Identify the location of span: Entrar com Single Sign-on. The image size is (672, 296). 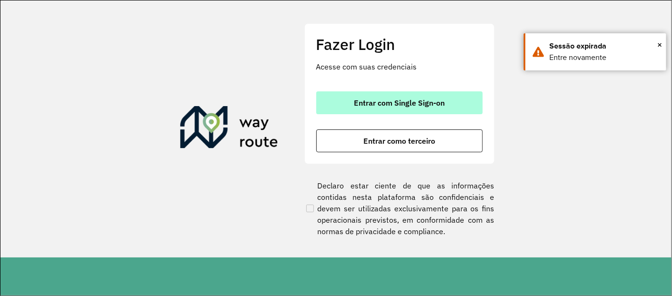
(399, 103).